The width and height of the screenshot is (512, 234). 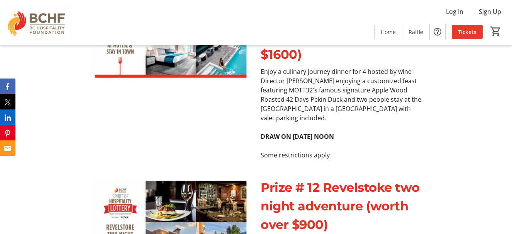 I want to click on a: Tickets, so click(x=467, y=32).